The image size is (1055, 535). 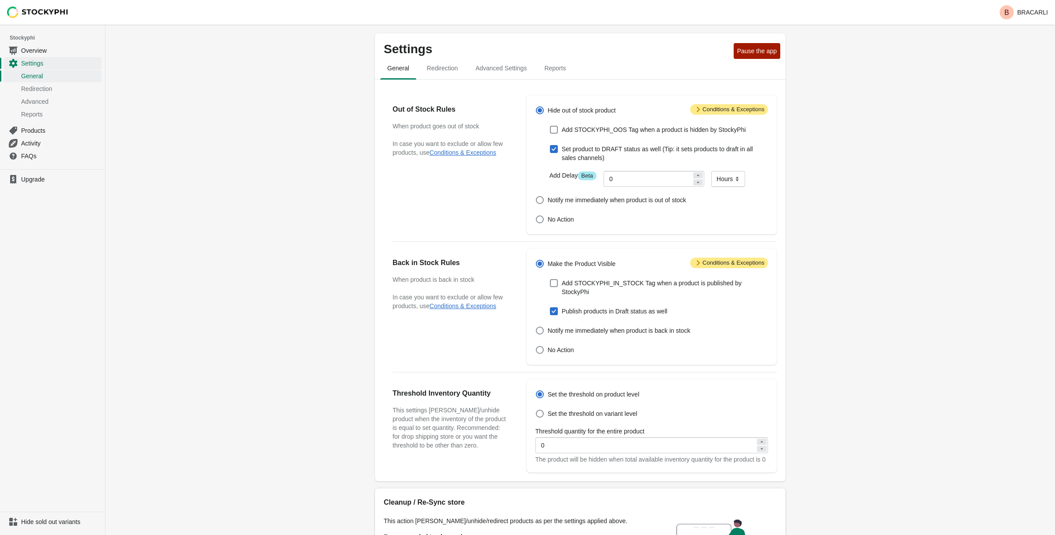 What do you see at coordinates (451, 394) in the screenshot?
I see `h2: Threshold Inventory Quantity` at bounding box center [451, 394].